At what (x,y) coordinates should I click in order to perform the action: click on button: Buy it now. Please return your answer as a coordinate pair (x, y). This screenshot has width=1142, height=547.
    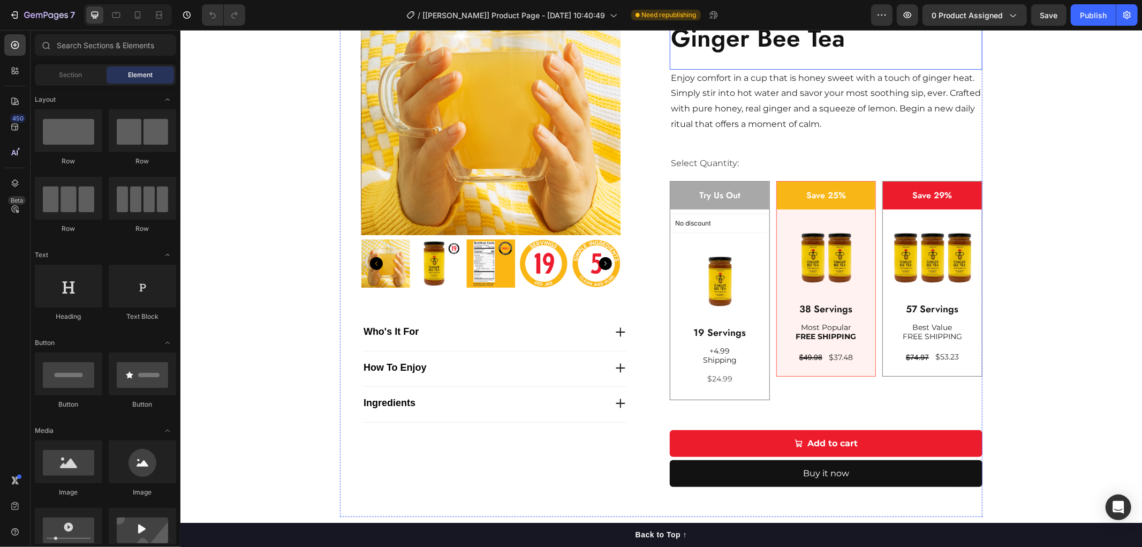
    Looking at the image, I should click on (646, 443).